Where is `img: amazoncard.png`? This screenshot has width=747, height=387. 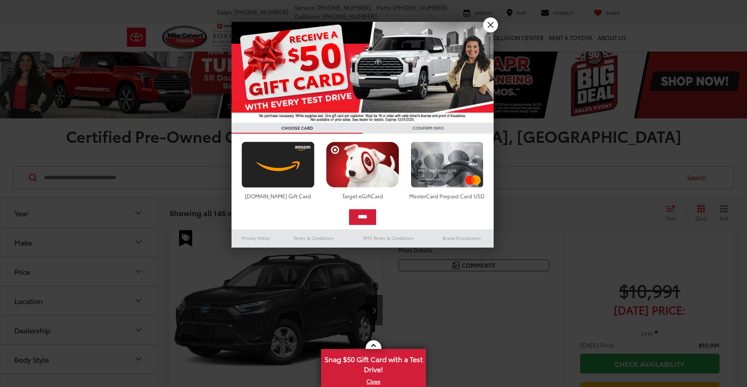 img: amazoncard.png is located at coordinates (278, 165).